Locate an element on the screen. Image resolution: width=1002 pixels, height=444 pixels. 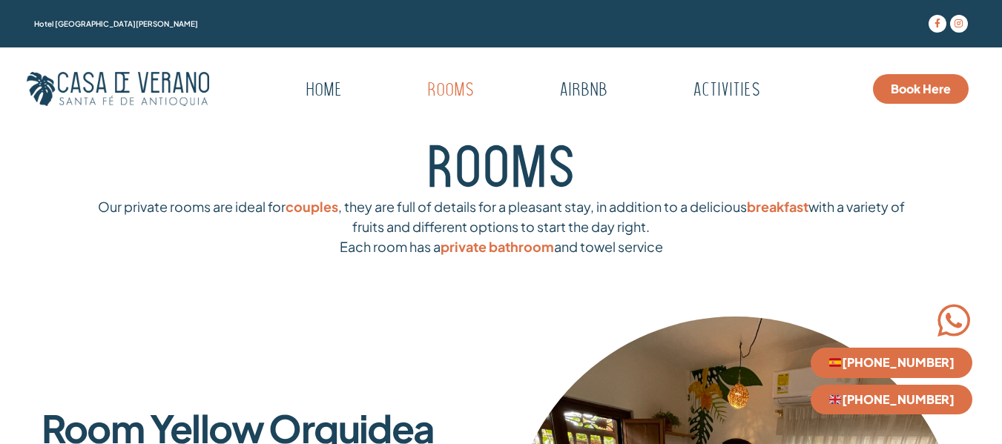
h3: ROOMS is located at coordinates (502, 173).